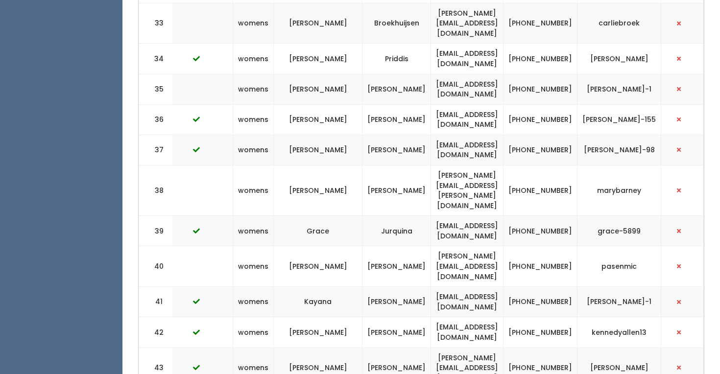 The image size is (720, 374). I want to click on td: kennedyallen13, so click(620, 333).